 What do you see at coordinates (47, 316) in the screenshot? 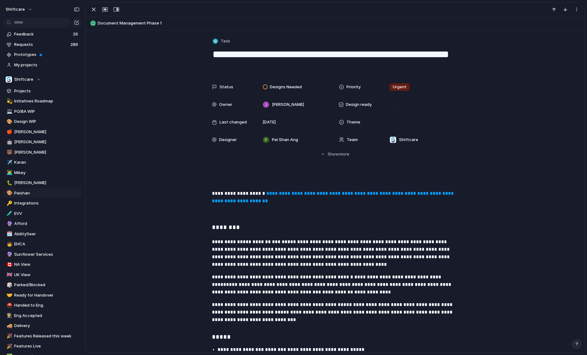
I see `span: Eng Accepted` at bounding box center [47, 316].